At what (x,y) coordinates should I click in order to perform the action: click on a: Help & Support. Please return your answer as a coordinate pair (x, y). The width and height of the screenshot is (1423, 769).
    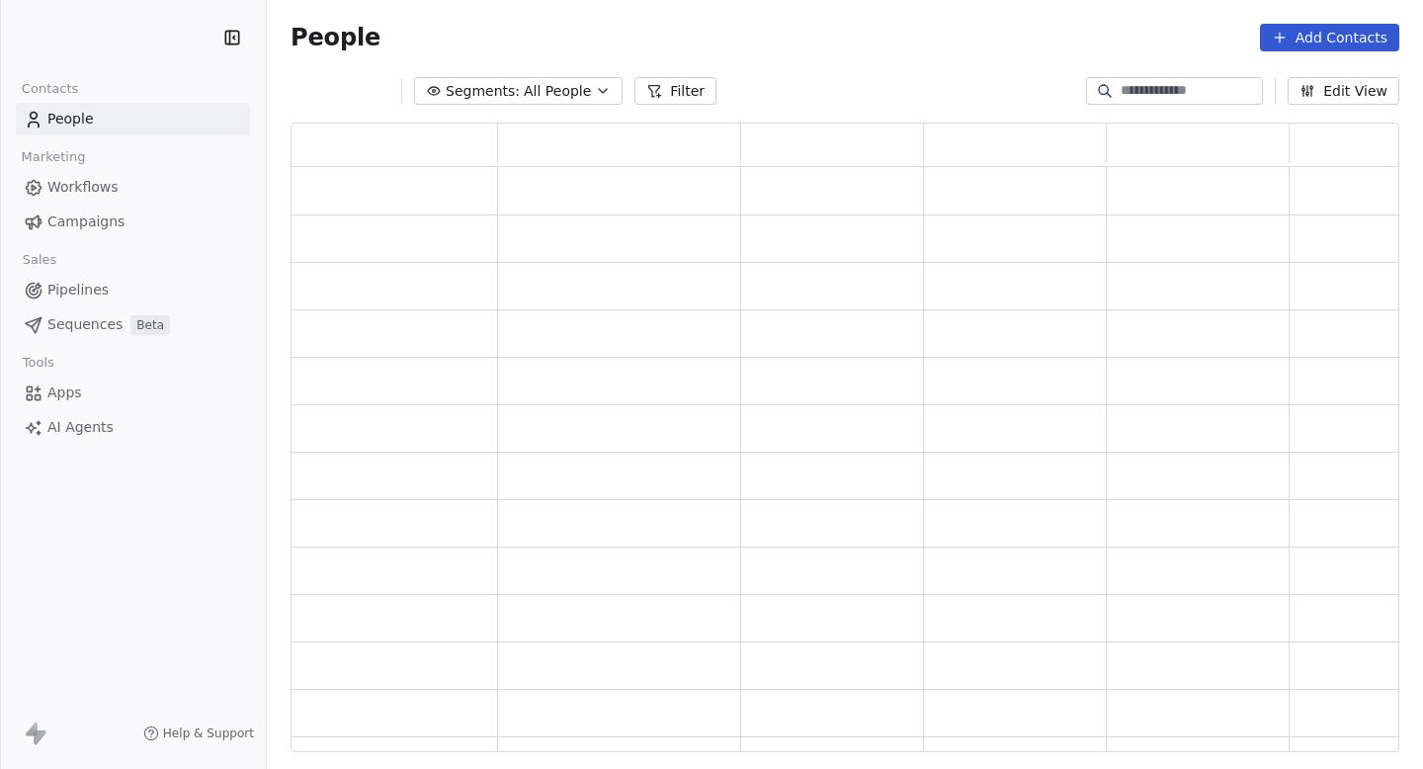
    Looking at the image, I should click on (199, 733).